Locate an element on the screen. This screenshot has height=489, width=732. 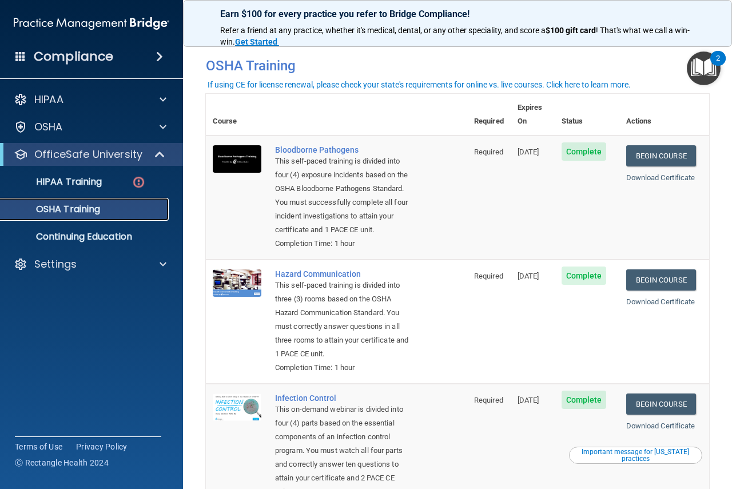
button: Read this if you are a dental practitioner in the state of CA is located at coordinates (635, 455).